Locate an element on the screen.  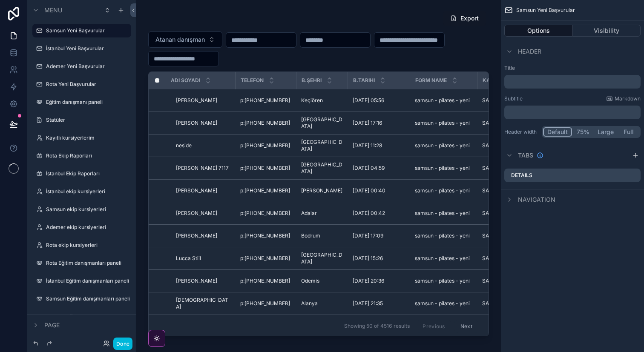
label: Header width is located at coordinates (521, 132).